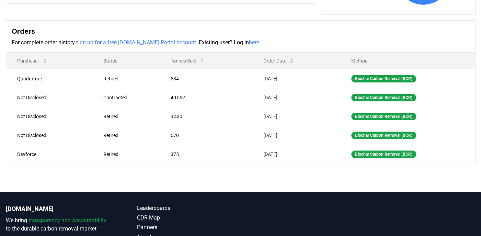  Describe the element at coordinates (49, 154) in the screenshot. I see `td: Dayforce` at that location.